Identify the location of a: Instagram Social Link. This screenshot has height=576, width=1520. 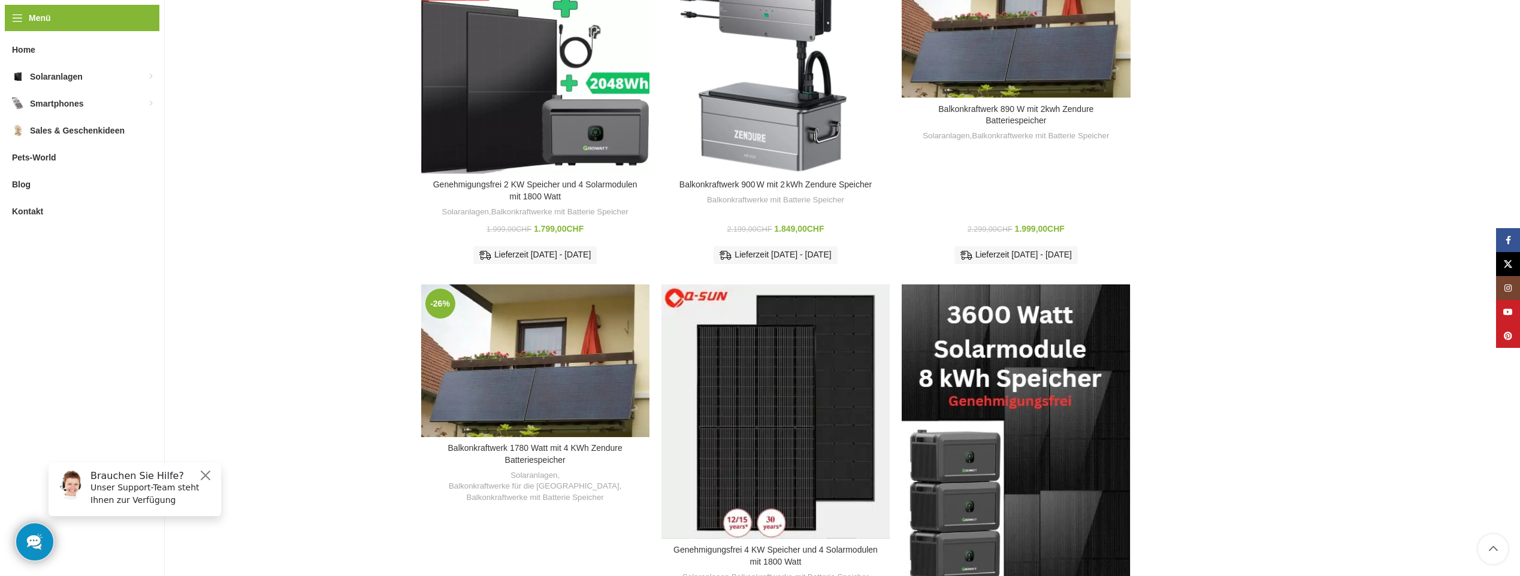
(1508, 288).